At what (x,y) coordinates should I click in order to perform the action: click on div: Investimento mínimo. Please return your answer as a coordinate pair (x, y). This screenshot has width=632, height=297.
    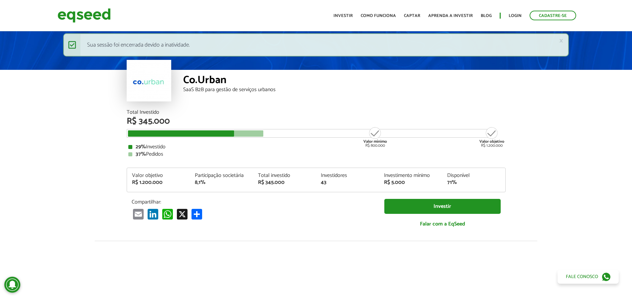
    Looking at the image, I should click on (411, 176).